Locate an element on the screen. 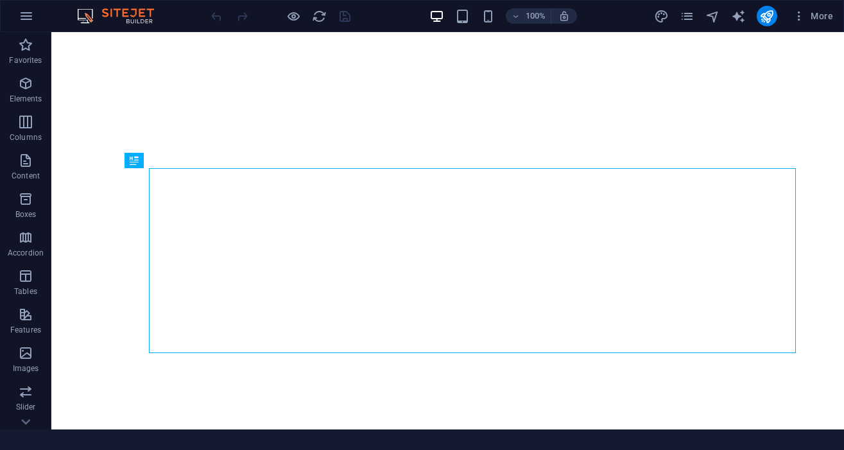  button: reload is located at coordinates (319, 16).